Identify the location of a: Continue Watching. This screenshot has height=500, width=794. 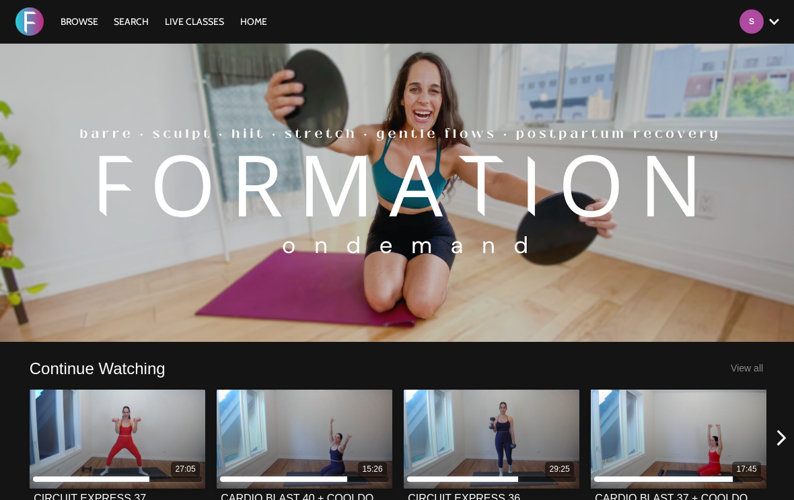
(98, 368).